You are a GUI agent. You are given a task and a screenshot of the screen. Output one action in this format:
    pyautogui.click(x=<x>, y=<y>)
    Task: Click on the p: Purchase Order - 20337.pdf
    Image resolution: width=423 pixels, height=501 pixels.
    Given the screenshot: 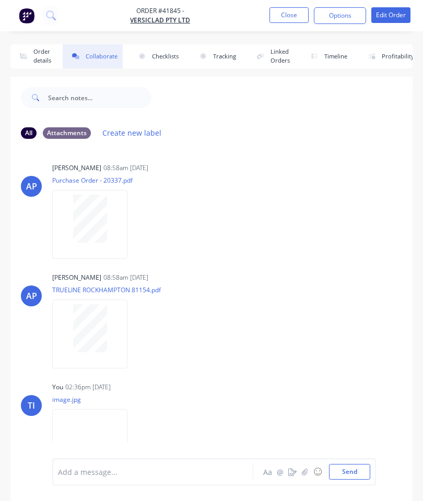 What is the action you would take?
    pyautogui.click(x=95, y=180)
    